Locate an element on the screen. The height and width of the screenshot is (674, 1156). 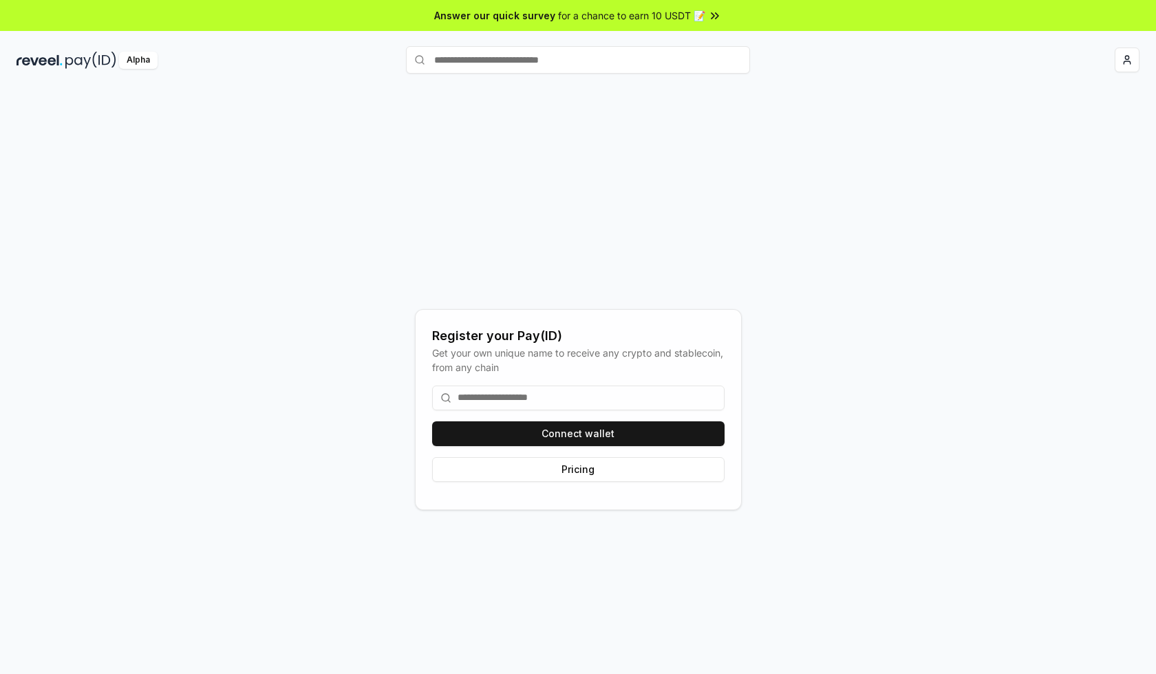
button: Connect wallet is located at coordinates (578, 434).